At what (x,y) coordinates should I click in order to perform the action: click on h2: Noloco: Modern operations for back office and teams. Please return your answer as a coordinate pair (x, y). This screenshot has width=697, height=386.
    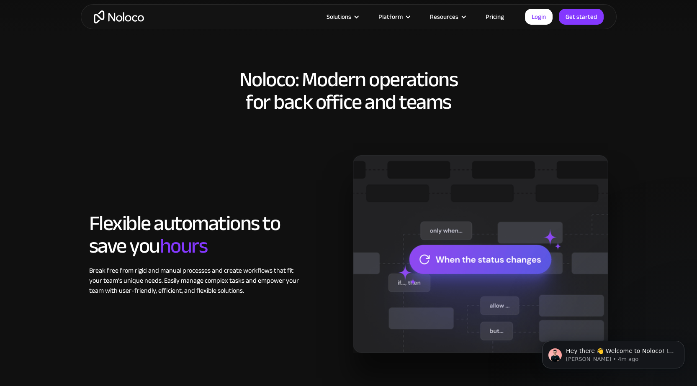
    Looking at the image, I should click on (349, 91).